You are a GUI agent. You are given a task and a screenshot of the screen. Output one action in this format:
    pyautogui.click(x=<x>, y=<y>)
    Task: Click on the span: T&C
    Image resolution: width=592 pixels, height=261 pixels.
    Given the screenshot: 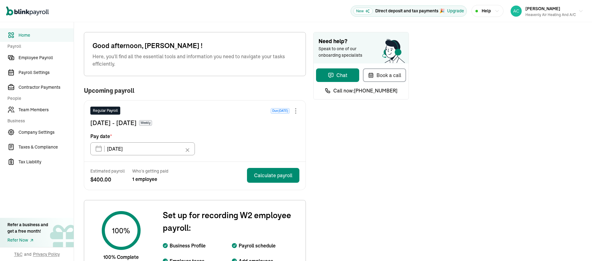 What is the action you would take?
    pyautogui.click(x=18, y=254)
    